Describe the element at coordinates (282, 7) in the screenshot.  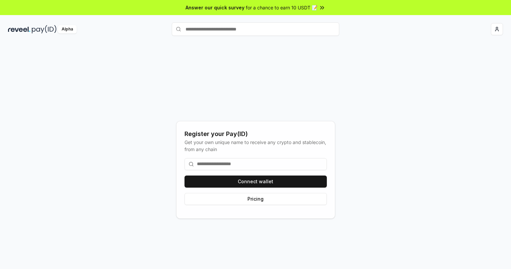
I see `span: for a chance to earn 10 USDT 📝` at that location.